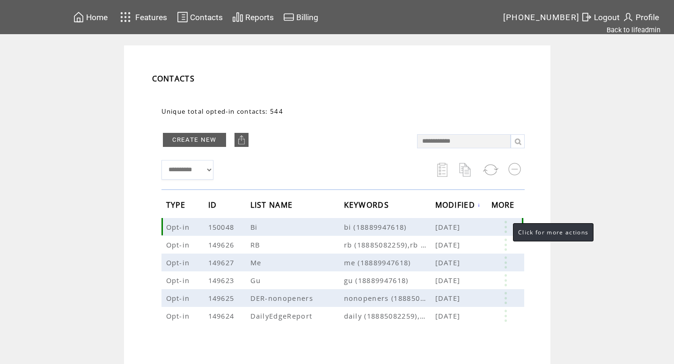 Image resolution: width=674 pixels, height=364 pixels. What do you see at coordinates (389, 280) in the screenshot?
I see `span: gu (18889947618)` at bounding box center [389, 280].